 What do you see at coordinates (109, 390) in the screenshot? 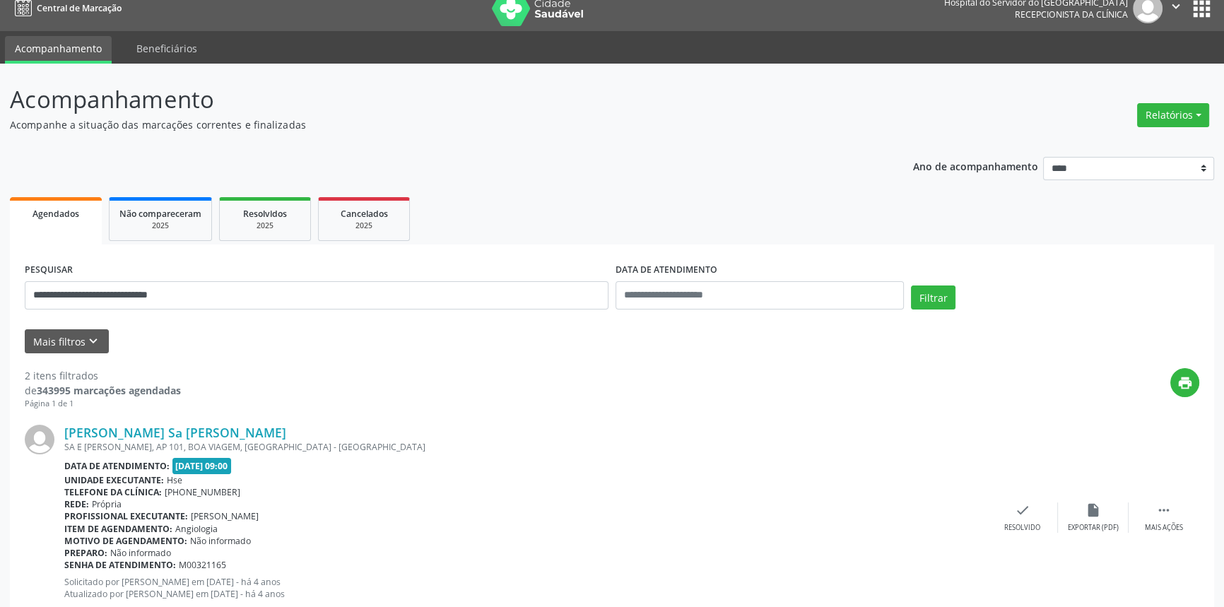
I see `strong: 343995 marcações agendadas` at bounding box center [109, 390].